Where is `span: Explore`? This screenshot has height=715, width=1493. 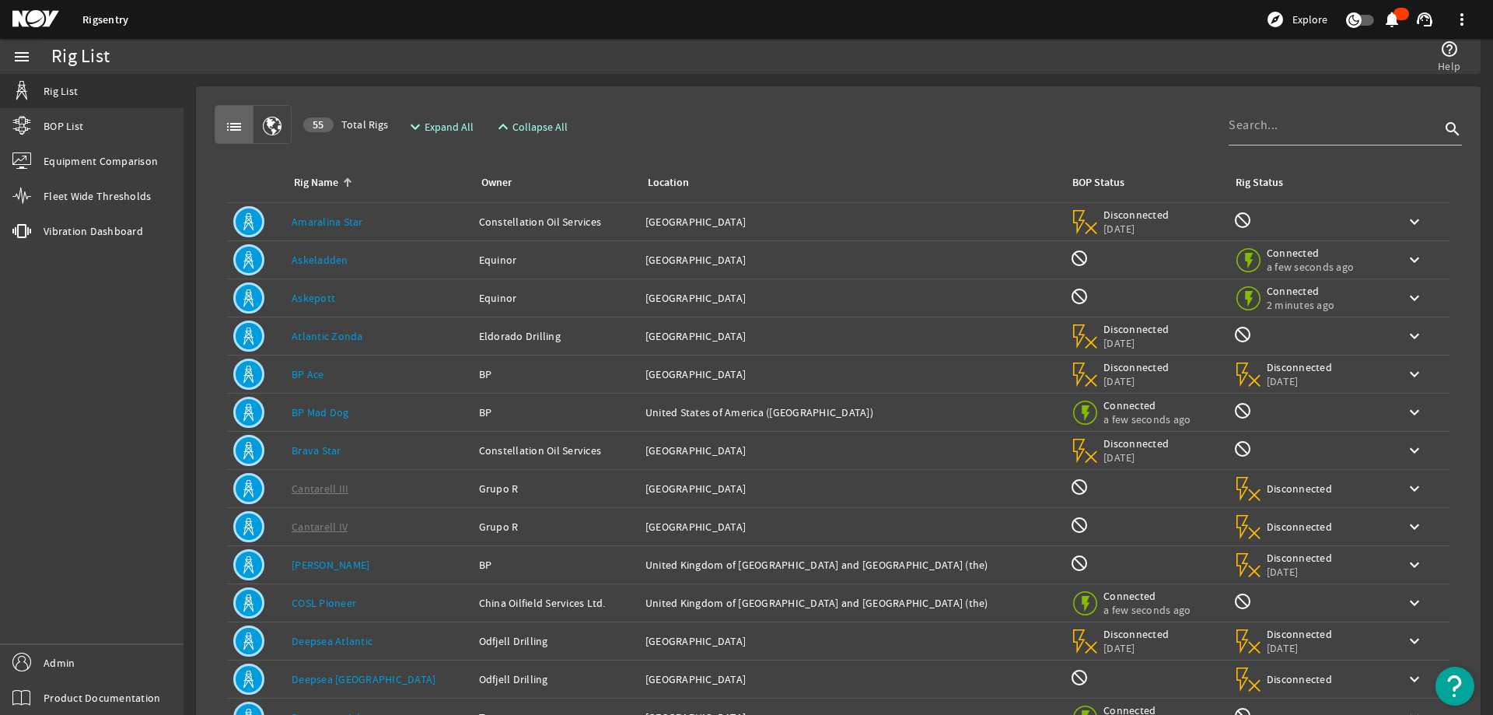
span: Explore is located at coordinates (1309, 19).